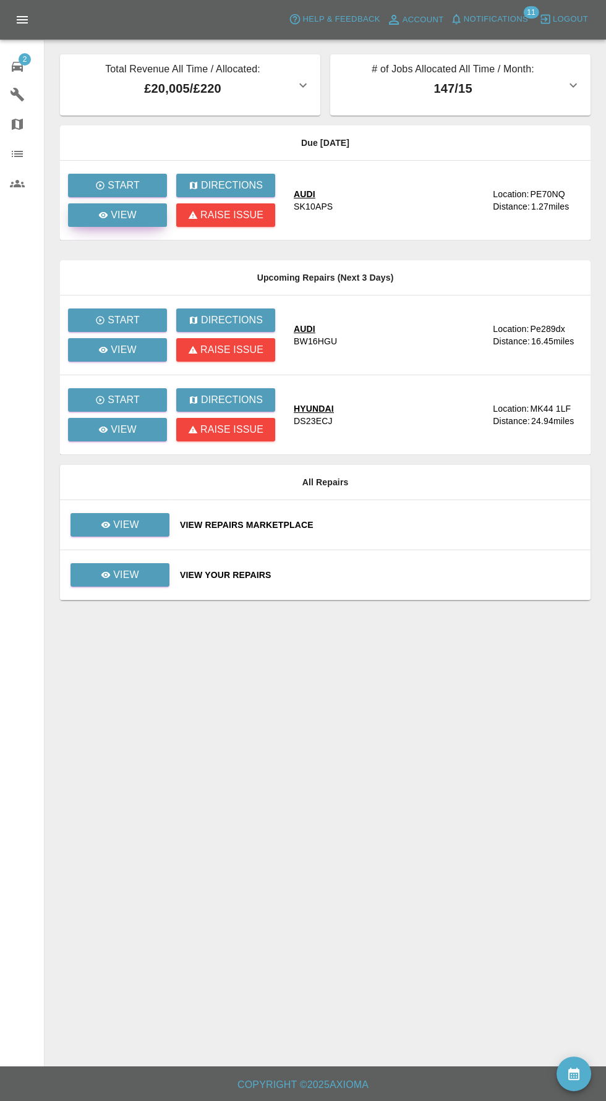 The width and height of the screenshot is (606, 1101). Describe the element at coordinates (563, 19) in the screenshot. I see `button: Logout` at that location.